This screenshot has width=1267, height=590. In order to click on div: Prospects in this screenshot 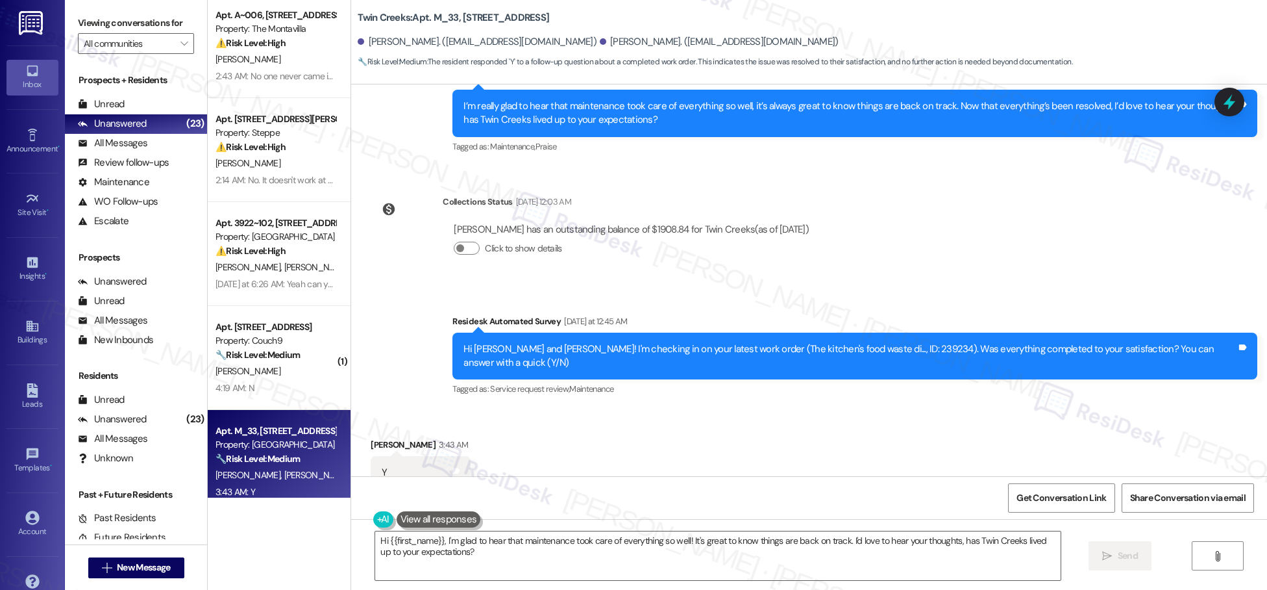, I will do `click(136, 257)`.